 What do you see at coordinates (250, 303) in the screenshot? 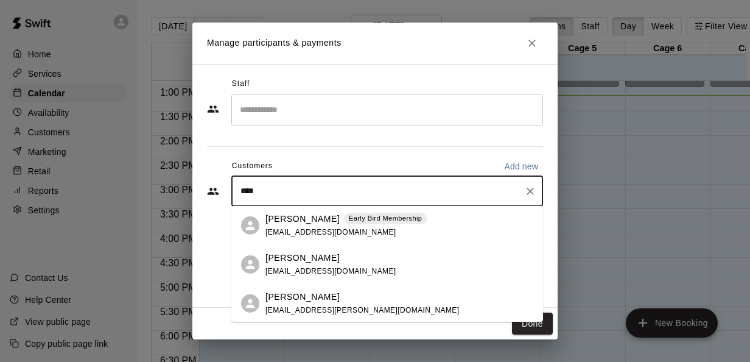
I see `div: Jacob Hernandez` at bounding box center [250, 303].